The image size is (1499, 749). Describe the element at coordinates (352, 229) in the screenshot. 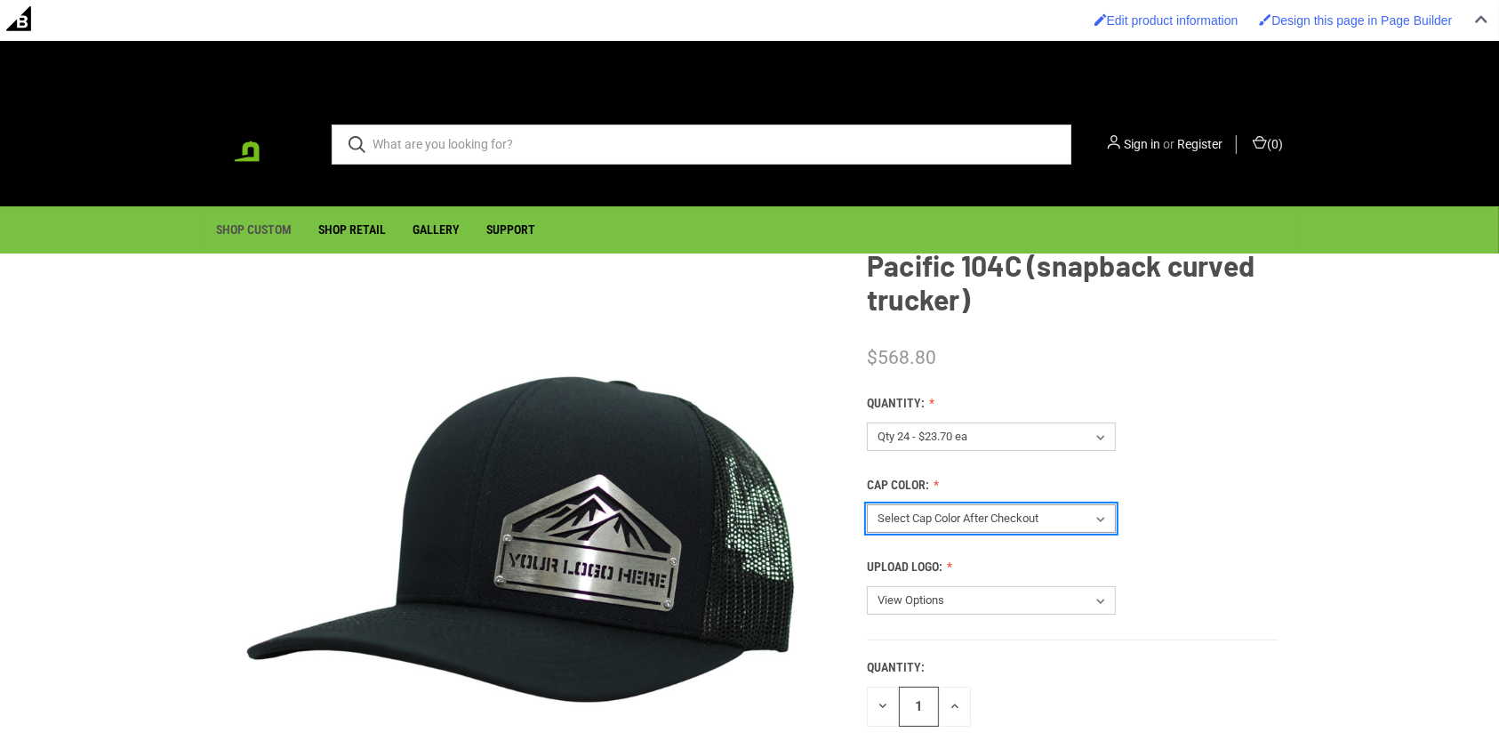

I see `a: Shop Retail` at that location.